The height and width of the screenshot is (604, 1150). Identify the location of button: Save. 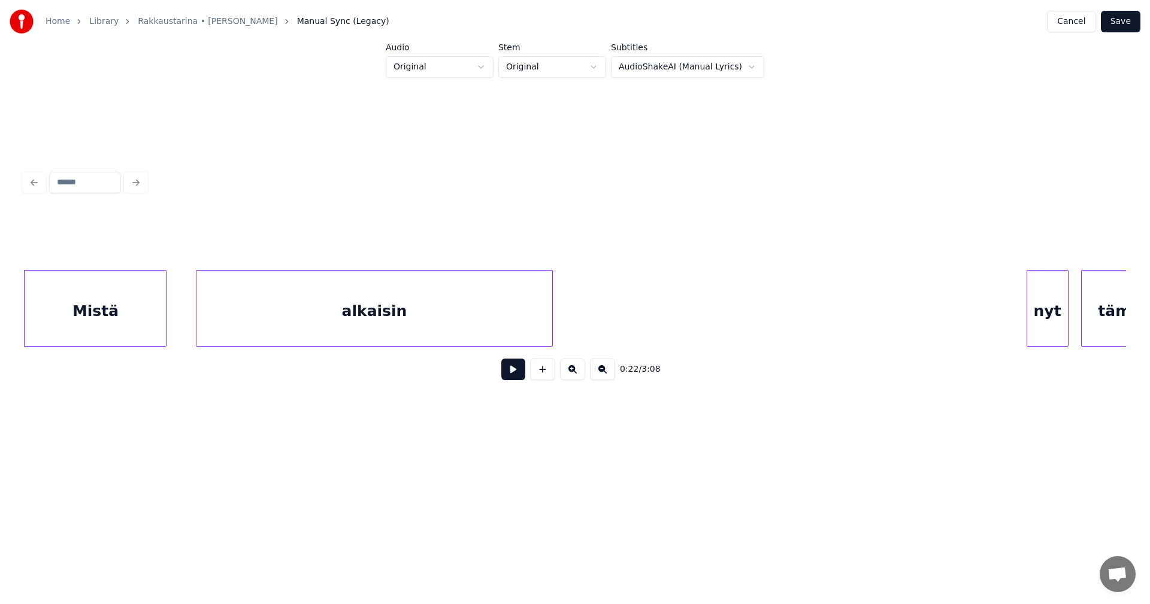
(1121, 22).